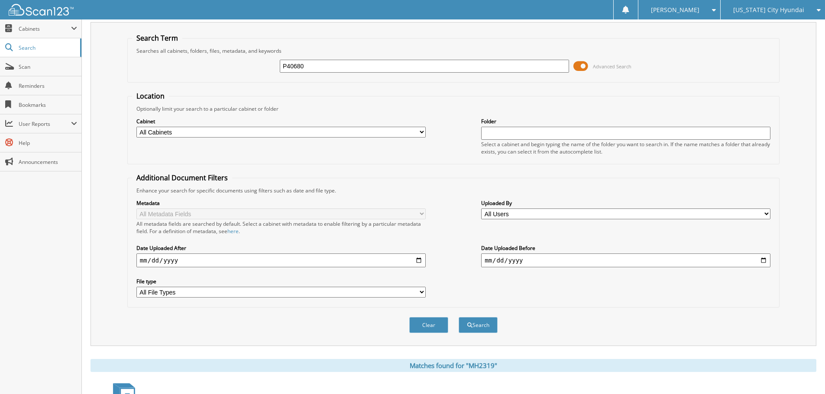 The image size is (825, 394). Describe the element at coordinates (157, 38) in the screenshot. I see `legend: Search Term` at that location.